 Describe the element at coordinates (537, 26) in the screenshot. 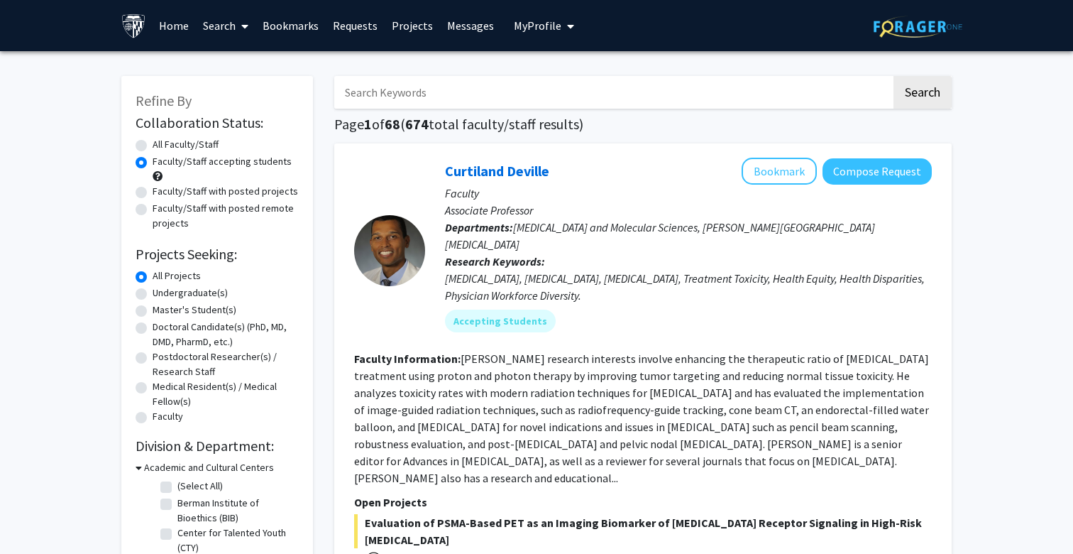

I see `span: My Profile` at that location.